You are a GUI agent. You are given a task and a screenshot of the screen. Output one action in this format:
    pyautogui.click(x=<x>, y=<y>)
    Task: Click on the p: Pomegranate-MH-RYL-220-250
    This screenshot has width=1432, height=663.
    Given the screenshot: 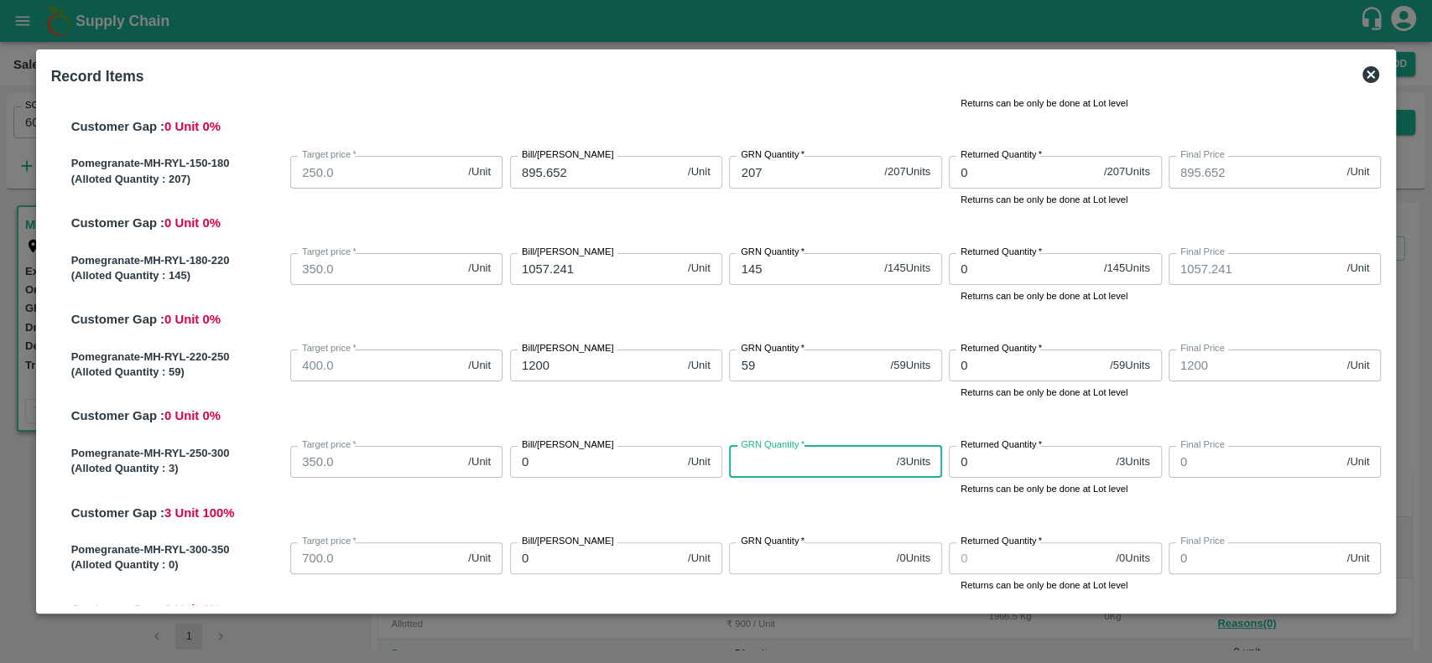 What is the action you would take?
    pyautogui.click(x=178, y=357)
    